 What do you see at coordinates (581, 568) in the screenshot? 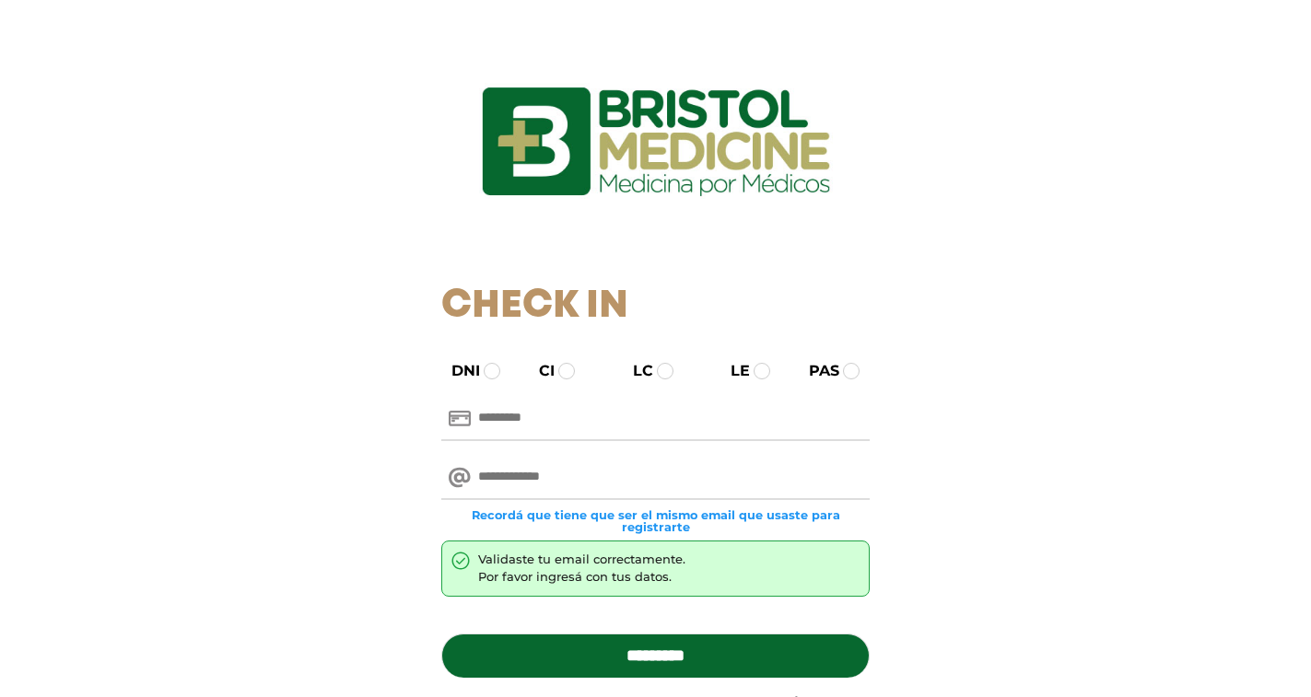
I see `div: Validaste tu email correctamente. Por favor ingresá con tus datos.` at bounding box center [581, 568].